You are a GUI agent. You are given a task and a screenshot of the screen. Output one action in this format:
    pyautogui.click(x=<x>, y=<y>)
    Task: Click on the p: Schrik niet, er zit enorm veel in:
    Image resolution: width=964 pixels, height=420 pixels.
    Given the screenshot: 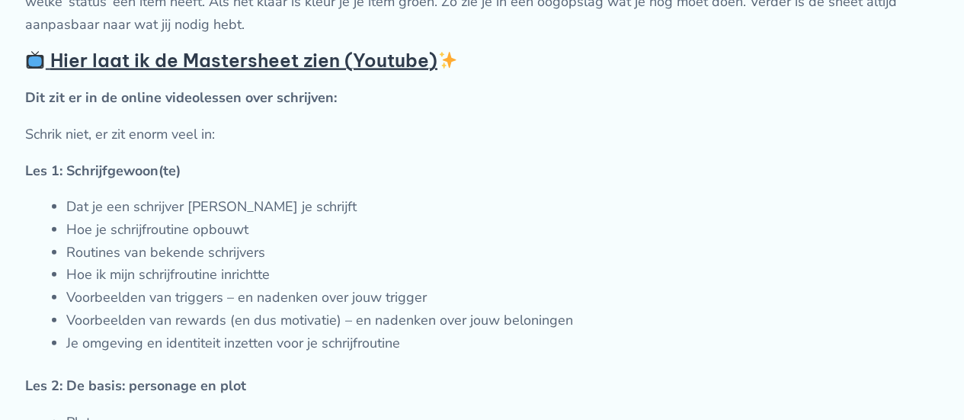 What is the action you would take?
    pyautogui.click(x=482, y=135)
    